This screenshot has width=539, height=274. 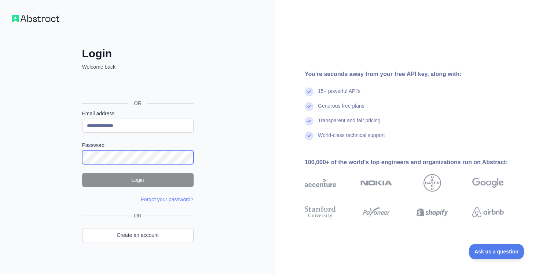 What do you see at coordinates (36, 18) in the screenshot?
I see `img: Workflow` at bounding box center [36, 18].